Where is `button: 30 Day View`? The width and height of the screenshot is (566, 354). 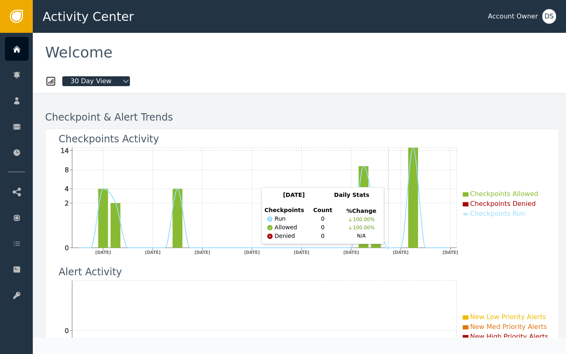 button: 30 Day View is located at coordinates (96, 81).